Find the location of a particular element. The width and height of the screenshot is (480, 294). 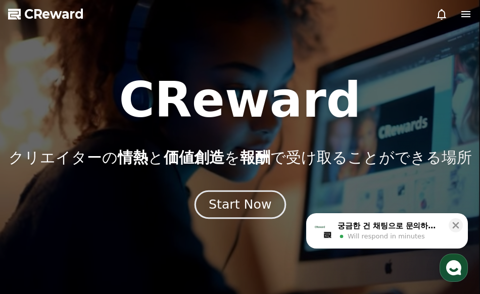

span: Home is located at coordinates (34, 229).